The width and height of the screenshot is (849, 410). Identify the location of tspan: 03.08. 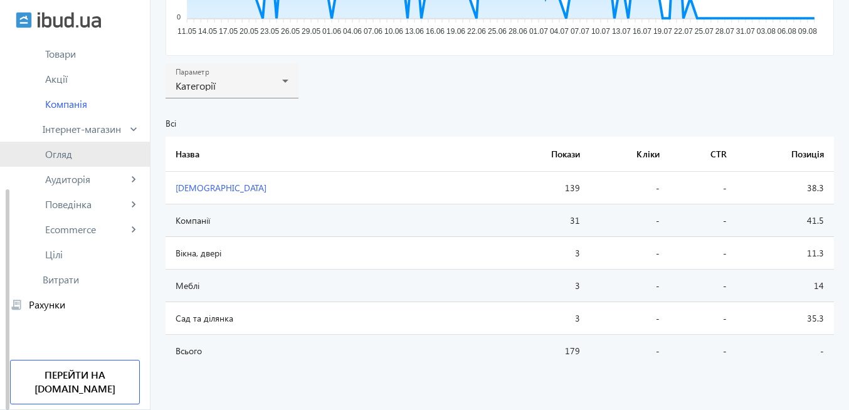
(766, 31).